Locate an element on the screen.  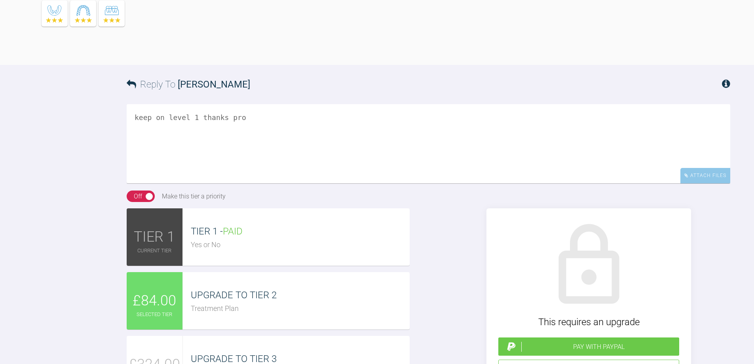
span: TIER 1 is located at coordinates (154, 237).